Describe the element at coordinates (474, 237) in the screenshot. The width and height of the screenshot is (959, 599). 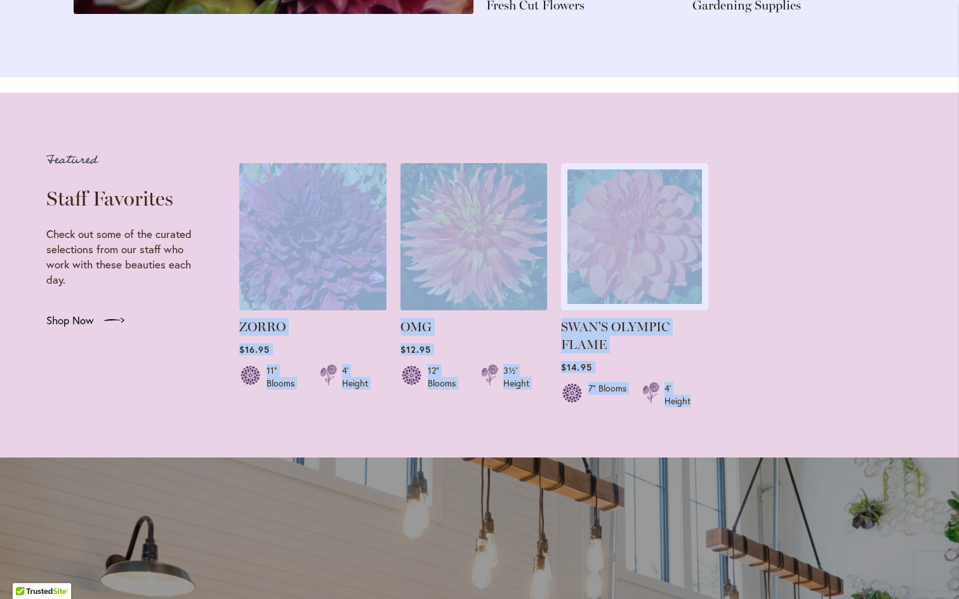
I see `img: Omg` at that location.